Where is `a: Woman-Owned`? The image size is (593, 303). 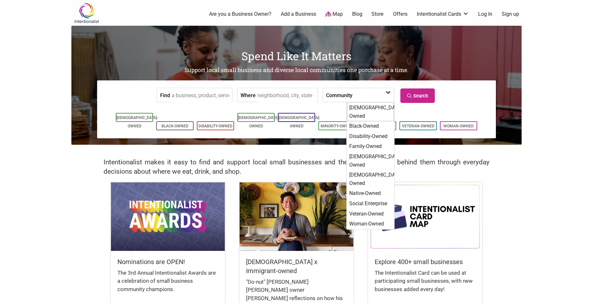
a: Woman-Owned is located at coordinates (458, 126).